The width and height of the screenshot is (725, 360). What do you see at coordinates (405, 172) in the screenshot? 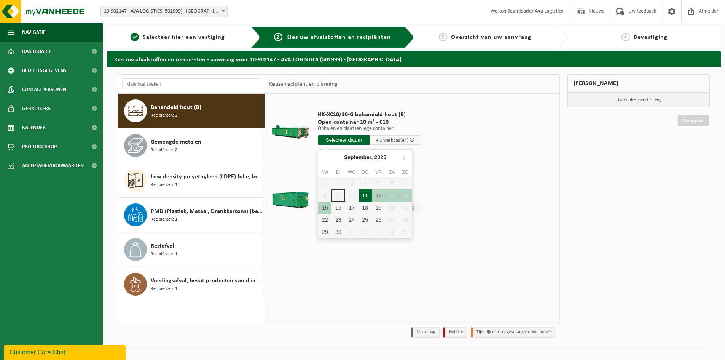
I see `div: zo` at bounding box center [405, 172].